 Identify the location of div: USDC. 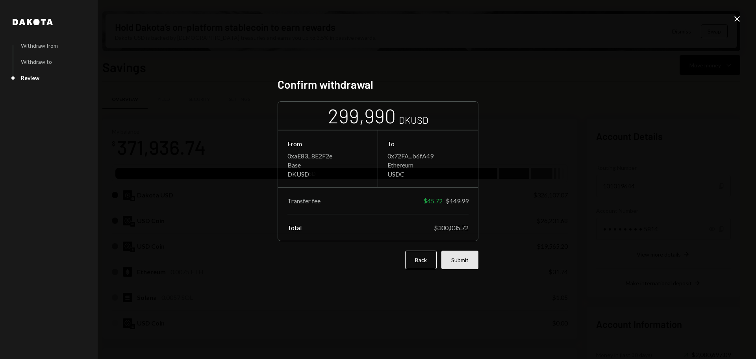
(428, 174).